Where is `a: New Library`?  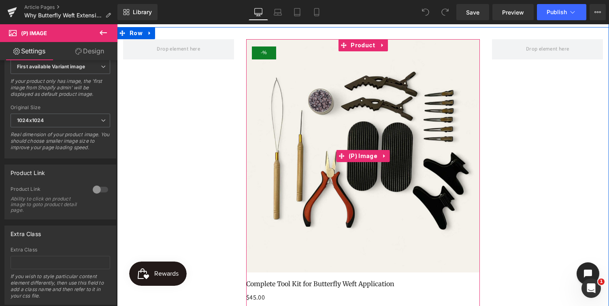 a: New Library is located at coordinates (137, 12).